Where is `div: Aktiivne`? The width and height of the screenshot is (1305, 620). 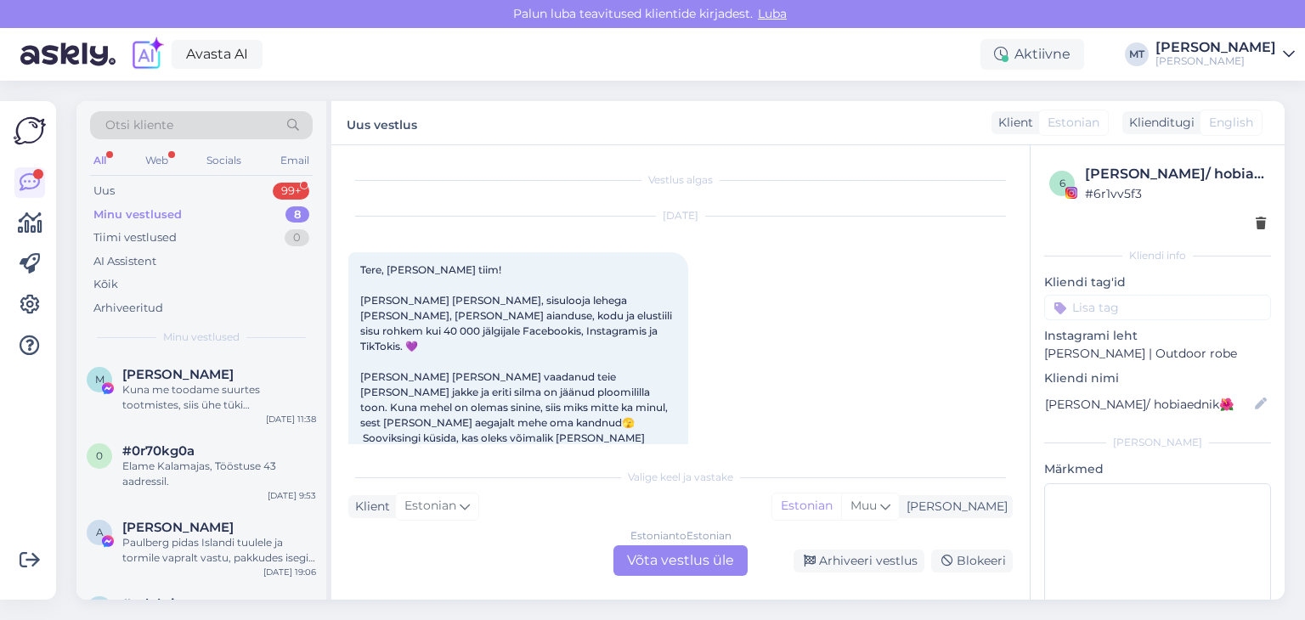
div: Aktiivne is located at coordinates (1033, 54).